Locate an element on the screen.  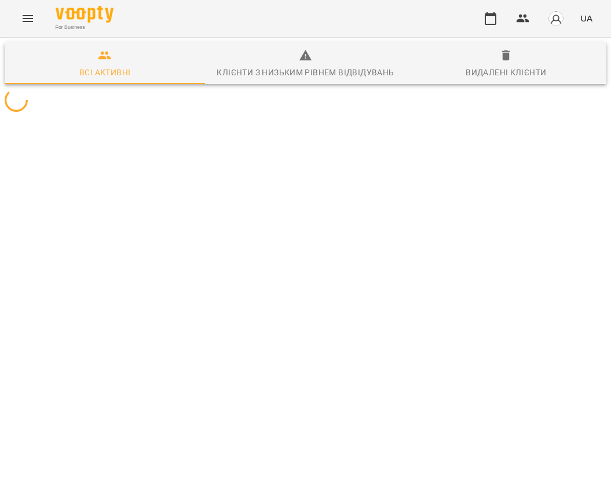
button: UA is located at coordinates (586, 18).